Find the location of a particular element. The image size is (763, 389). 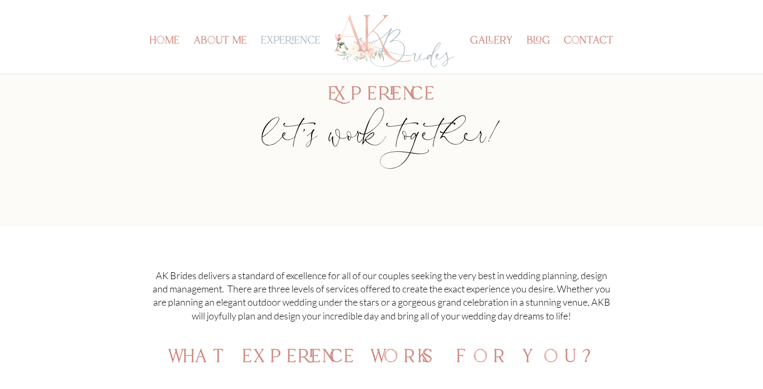

img: Los Angeles Wedding Planner - AK Brides is located at coordinates (394, 41).